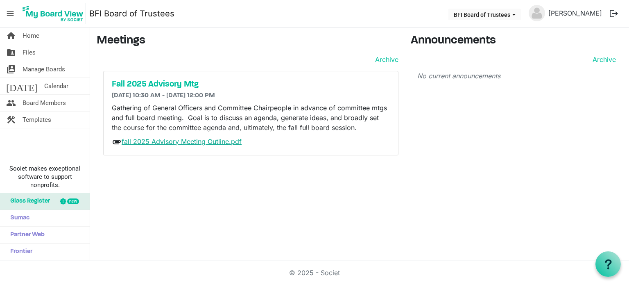 This screenshot has height=285, width=629. What do you see at coordinates (44, 103) in the screenshot?
I see `span: Board Members` at bounding box center [44, 103].